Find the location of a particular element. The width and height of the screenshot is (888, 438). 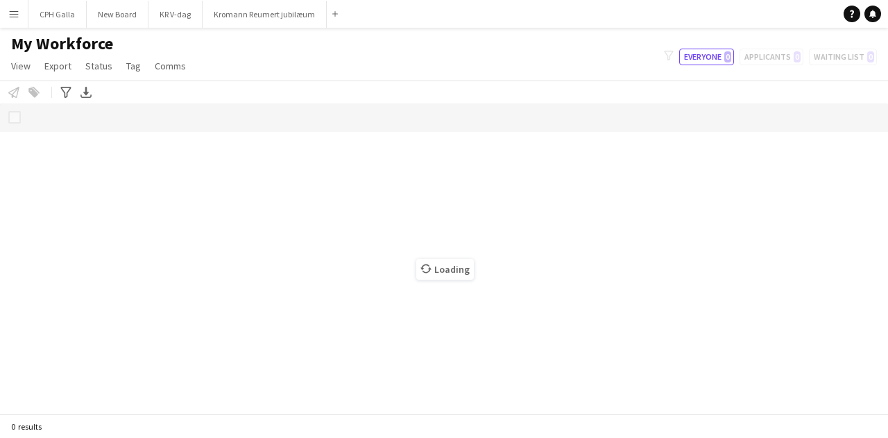

span: View is located at coordinates (21, 66).